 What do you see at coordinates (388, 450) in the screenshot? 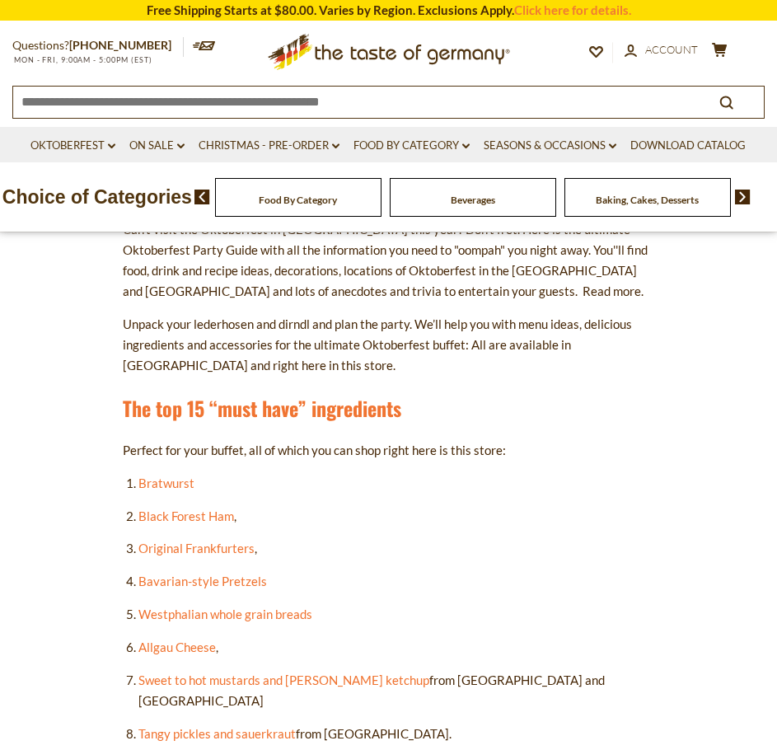
I see `p: Perfect for your buffet, all of which you can shop right here is this store:` at bounding box center [388, 450].